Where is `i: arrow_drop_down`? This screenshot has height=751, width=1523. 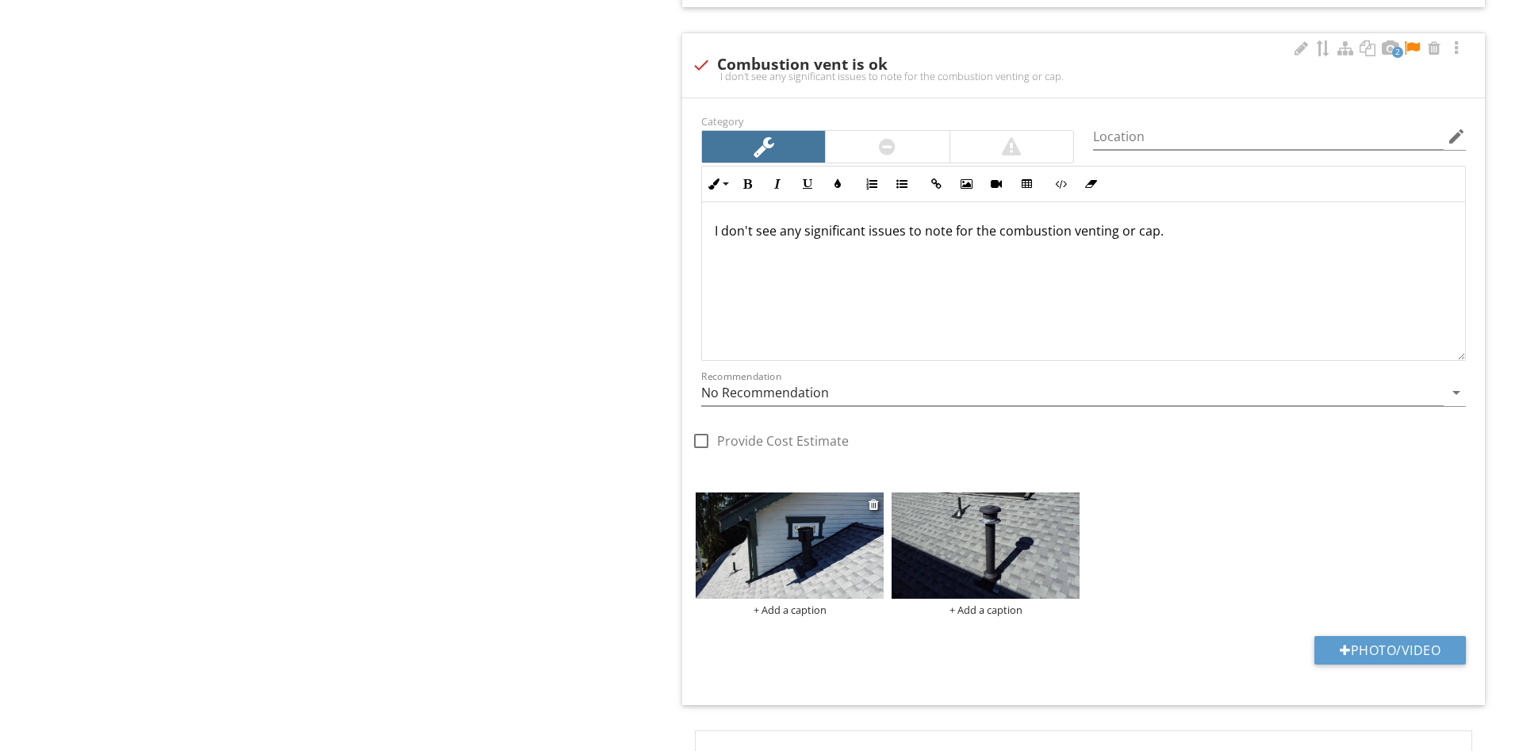 i: arrow_drop_down is located at coordinates (1456, 393).